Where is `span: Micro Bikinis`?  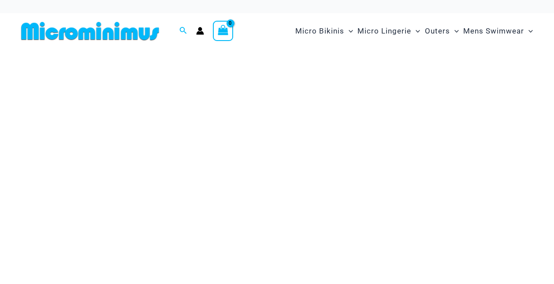
span: Micro Bikinis is located at coordinates (320, 31).